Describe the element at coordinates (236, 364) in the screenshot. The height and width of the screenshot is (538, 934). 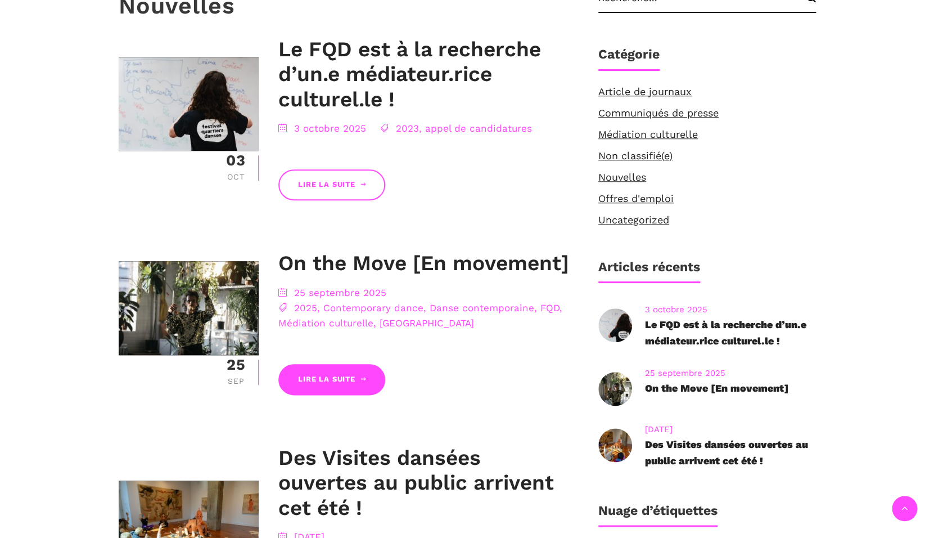
I see `div: 25` at that location.